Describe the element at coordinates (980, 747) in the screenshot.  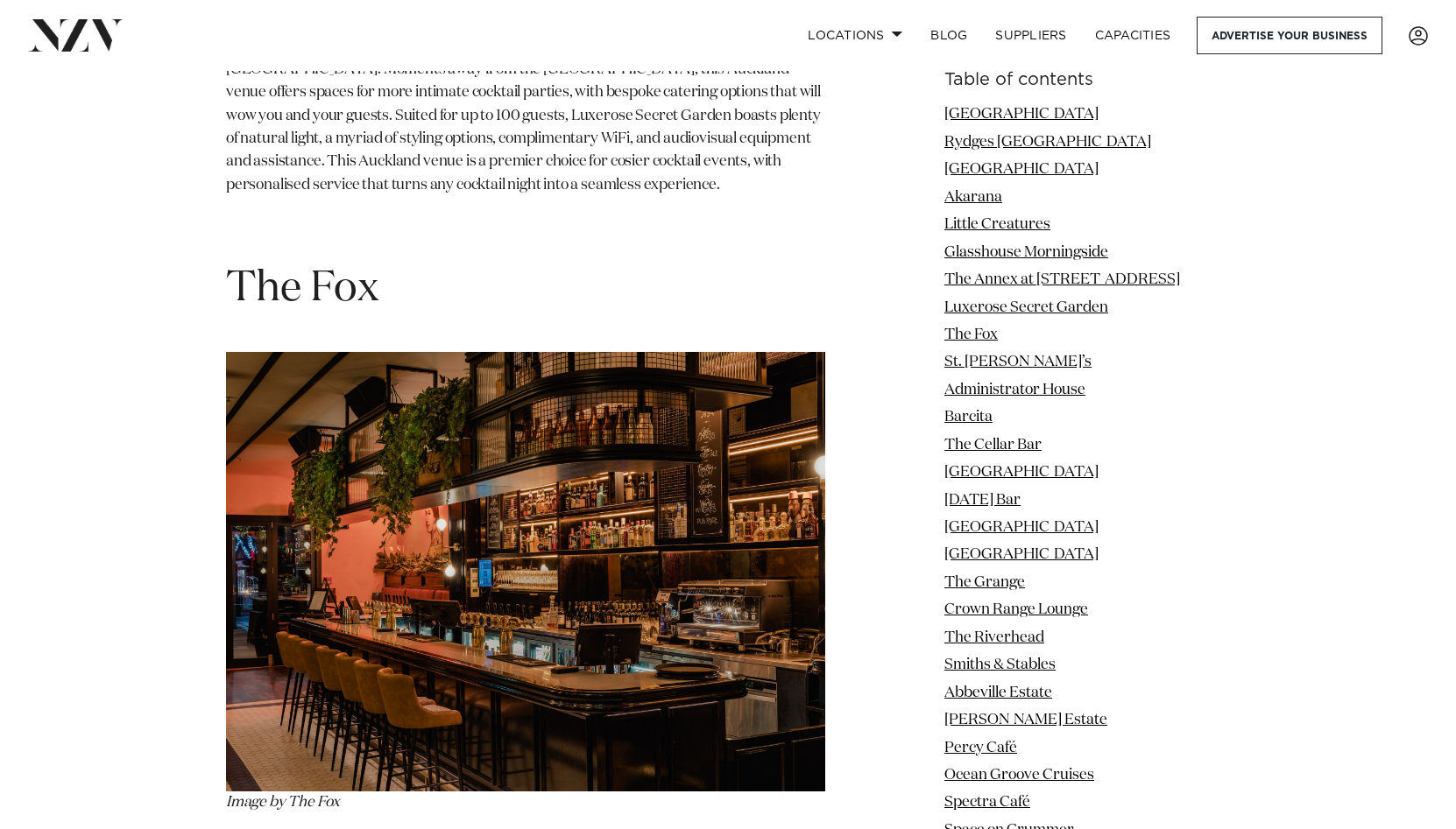
I see `a: Percy Café` at that location.